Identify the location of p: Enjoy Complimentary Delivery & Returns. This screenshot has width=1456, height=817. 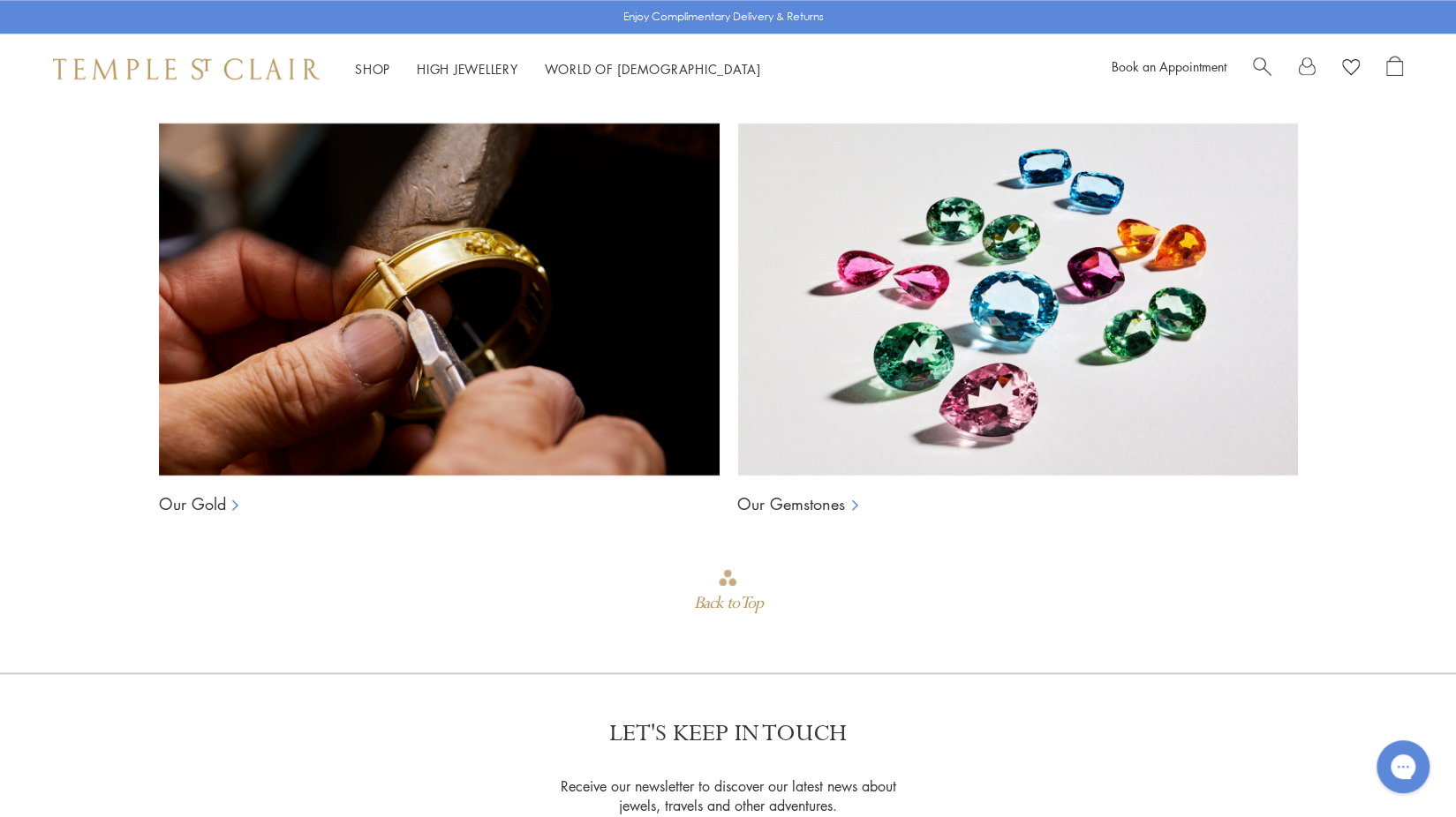
(723, 17).